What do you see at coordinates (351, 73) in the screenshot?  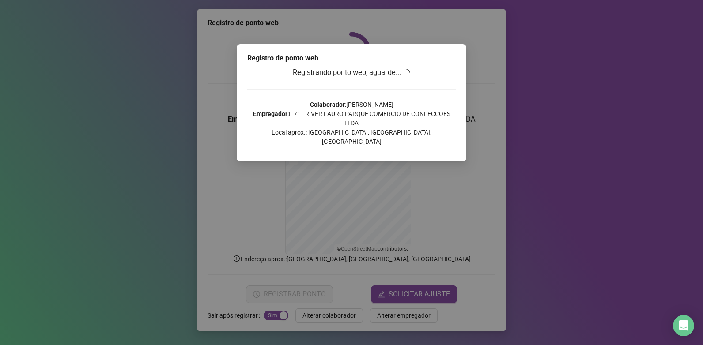 I see `h3: Registrando ponto web, aguarde...` at bounding box center [351, 73].